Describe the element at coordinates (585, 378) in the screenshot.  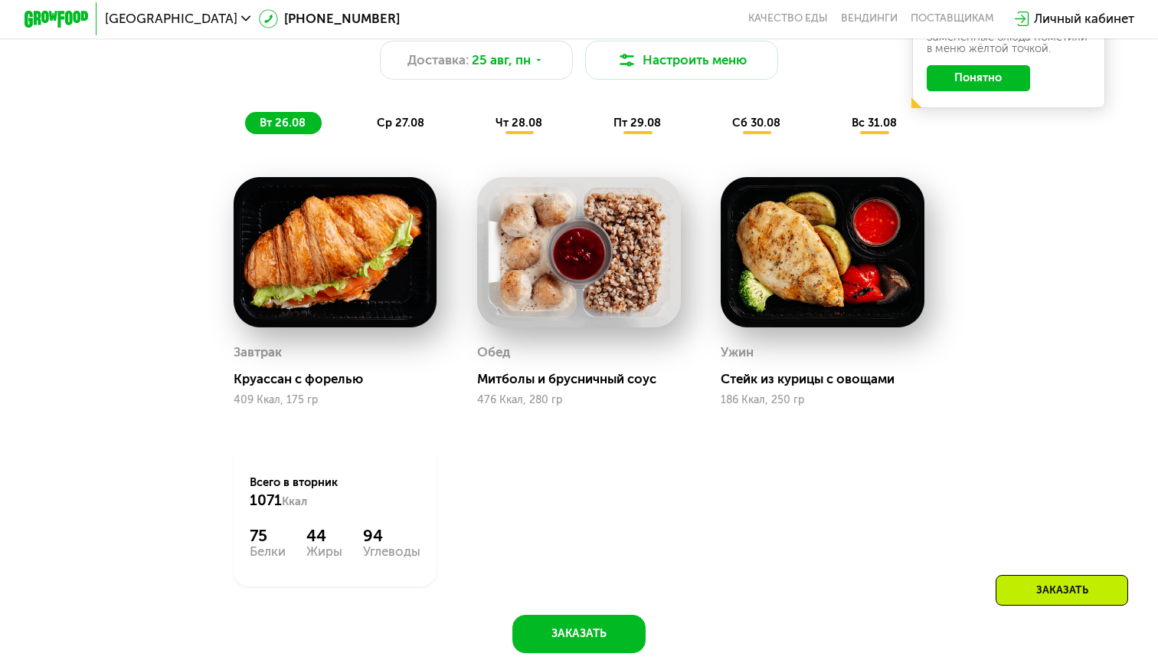
I see `div: Митболы и брусничный соус` at that location.